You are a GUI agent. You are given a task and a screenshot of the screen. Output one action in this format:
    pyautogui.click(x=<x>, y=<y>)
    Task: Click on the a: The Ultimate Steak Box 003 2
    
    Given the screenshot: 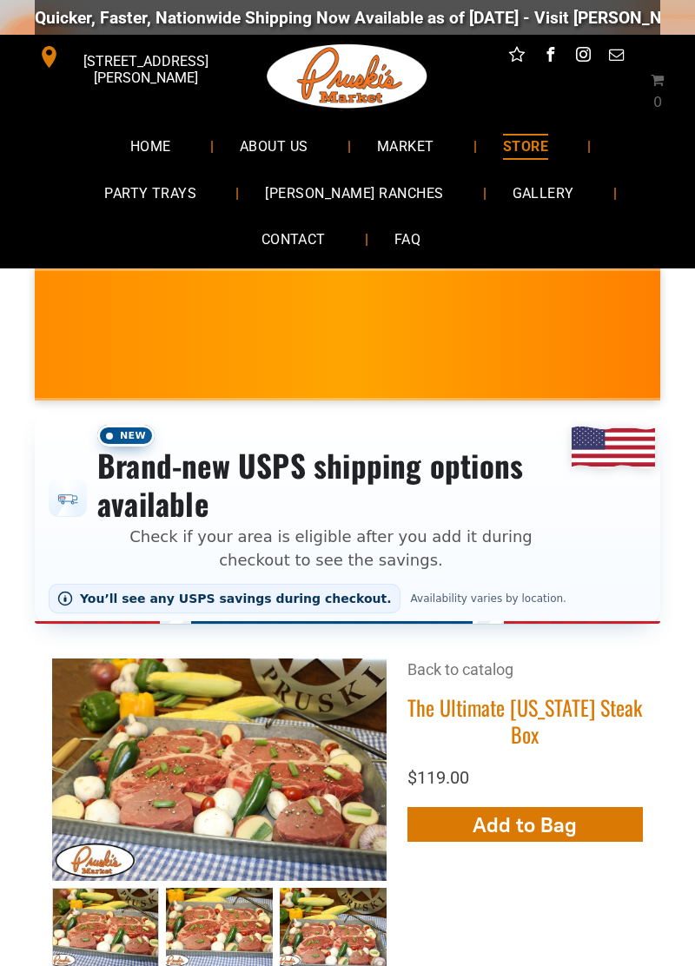 What is the action you would take?
    pyautogui.click(x=333, y=927)
    